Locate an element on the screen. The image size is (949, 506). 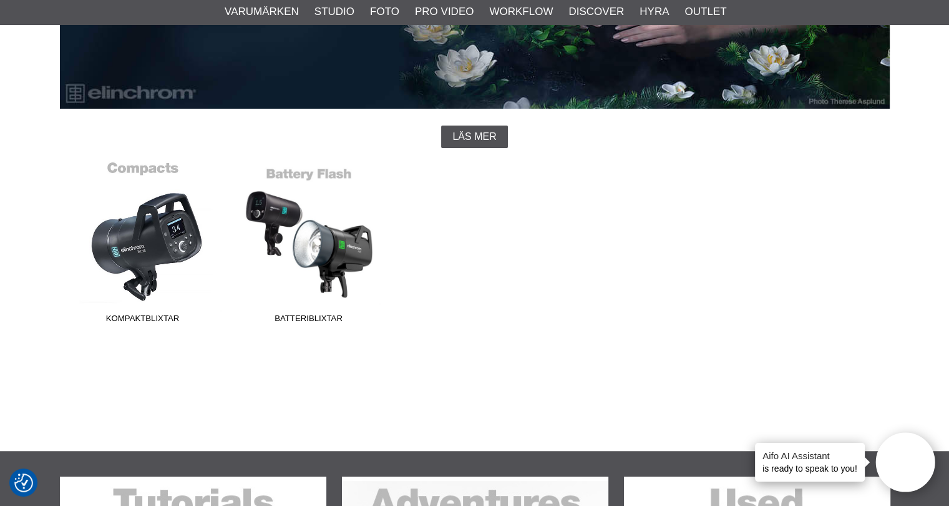
span: Batteriblixtar is located at coordinates (309, 320).